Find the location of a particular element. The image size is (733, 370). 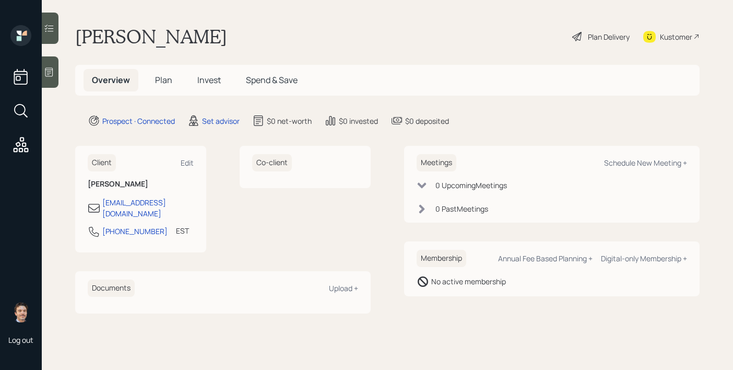

div: Digital-only Membership + is located at coordinates (644, 258).